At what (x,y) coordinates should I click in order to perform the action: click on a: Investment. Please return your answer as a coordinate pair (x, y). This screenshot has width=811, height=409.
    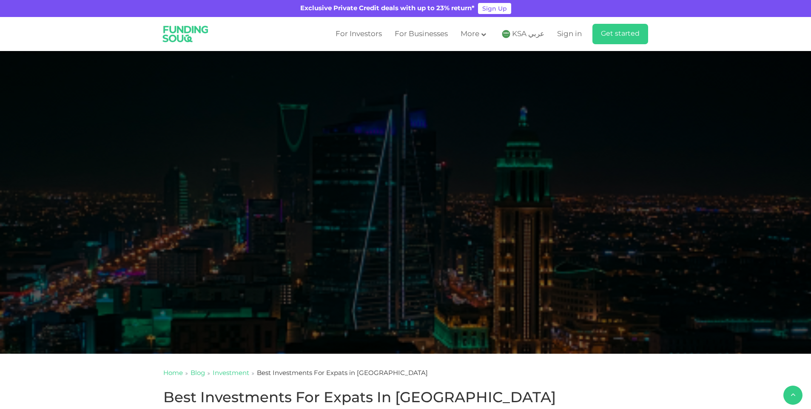
    Looking at the image, I should click on (231, 373).